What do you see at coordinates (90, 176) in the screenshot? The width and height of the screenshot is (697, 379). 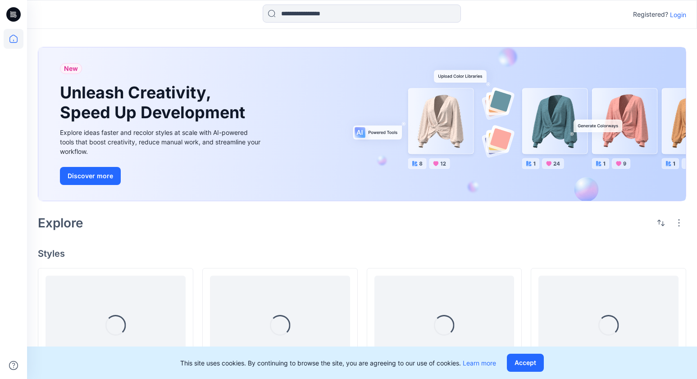 I see `button: Discover more` at bounding box center [90, 176].